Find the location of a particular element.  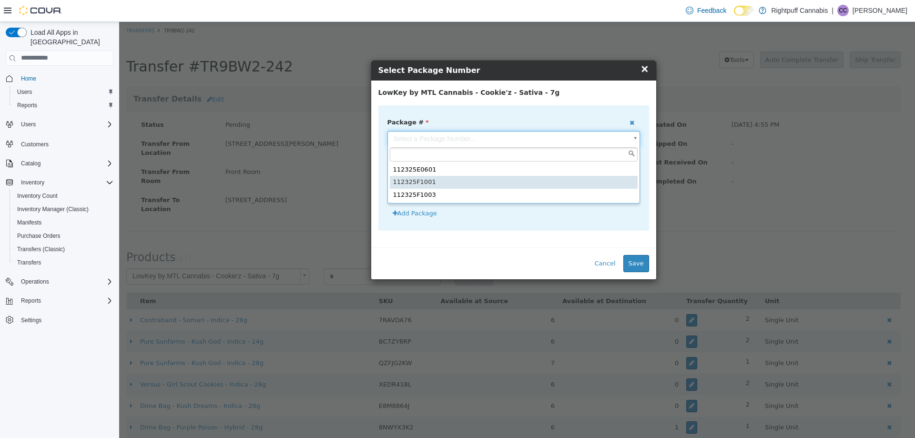

a: Purchase Orders is located at coordinates (39, 236).